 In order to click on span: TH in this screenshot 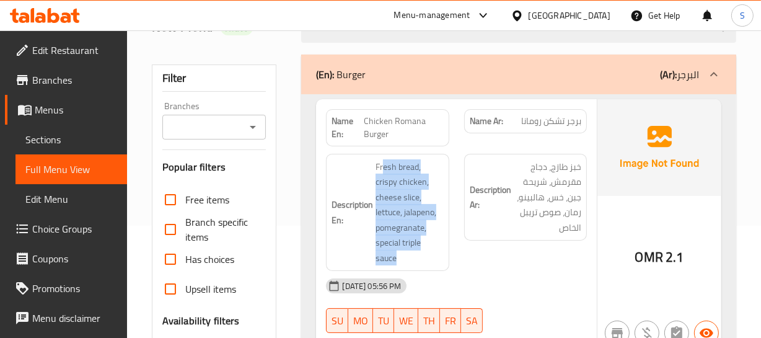, I will do `click(429, 321)`.